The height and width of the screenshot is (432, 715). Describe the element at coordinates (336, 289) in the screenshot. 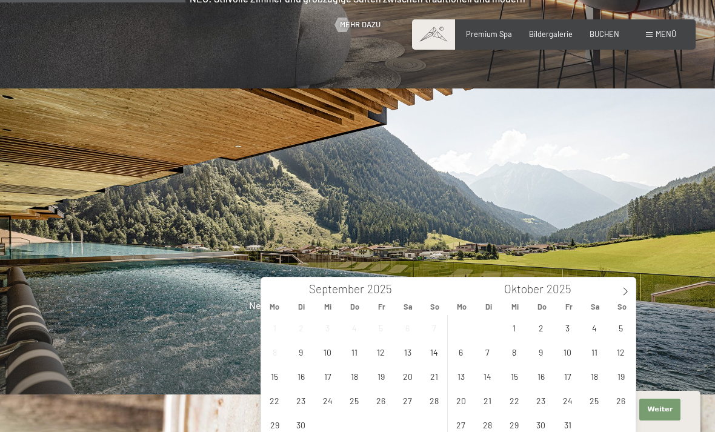

I see `span: September` at that location.